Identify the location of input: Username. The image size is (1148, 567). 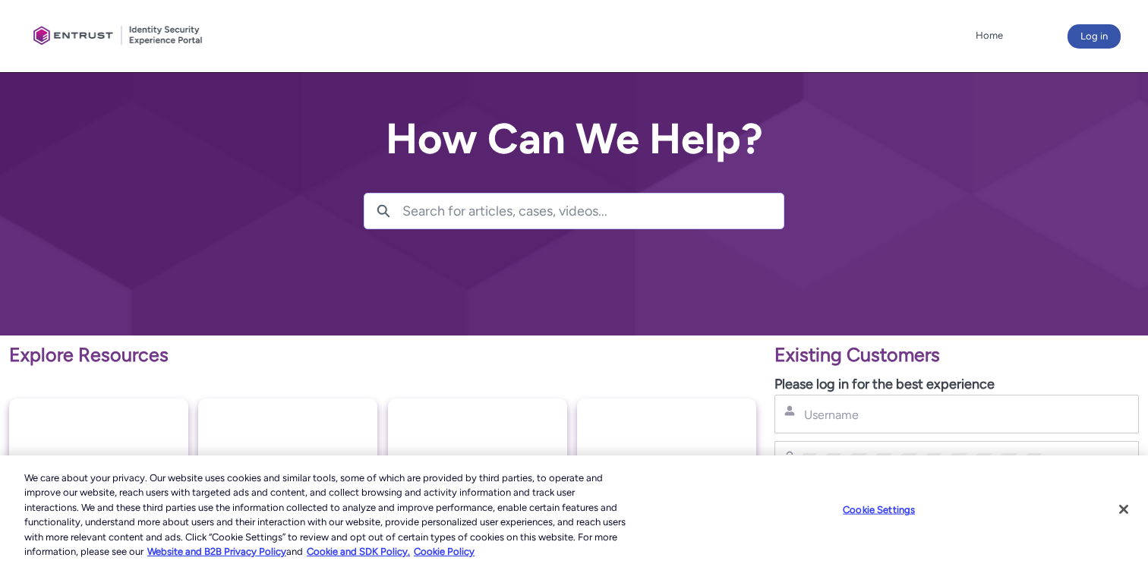
(923, 414).